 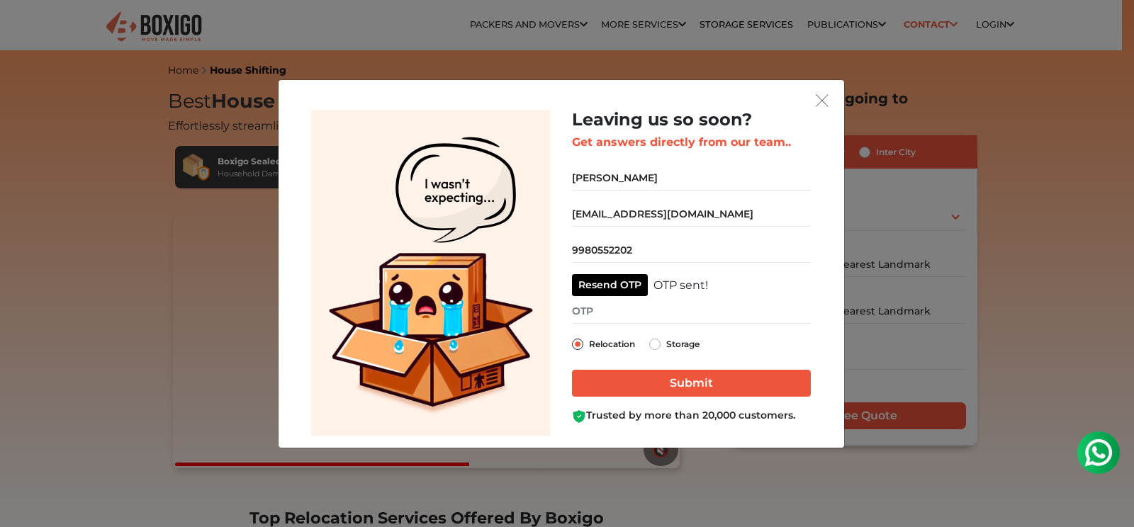 What do you see at coordinates (681, 286) in the screenshot?
I see `div: OTP sent!` at bounding box center [681, 286].